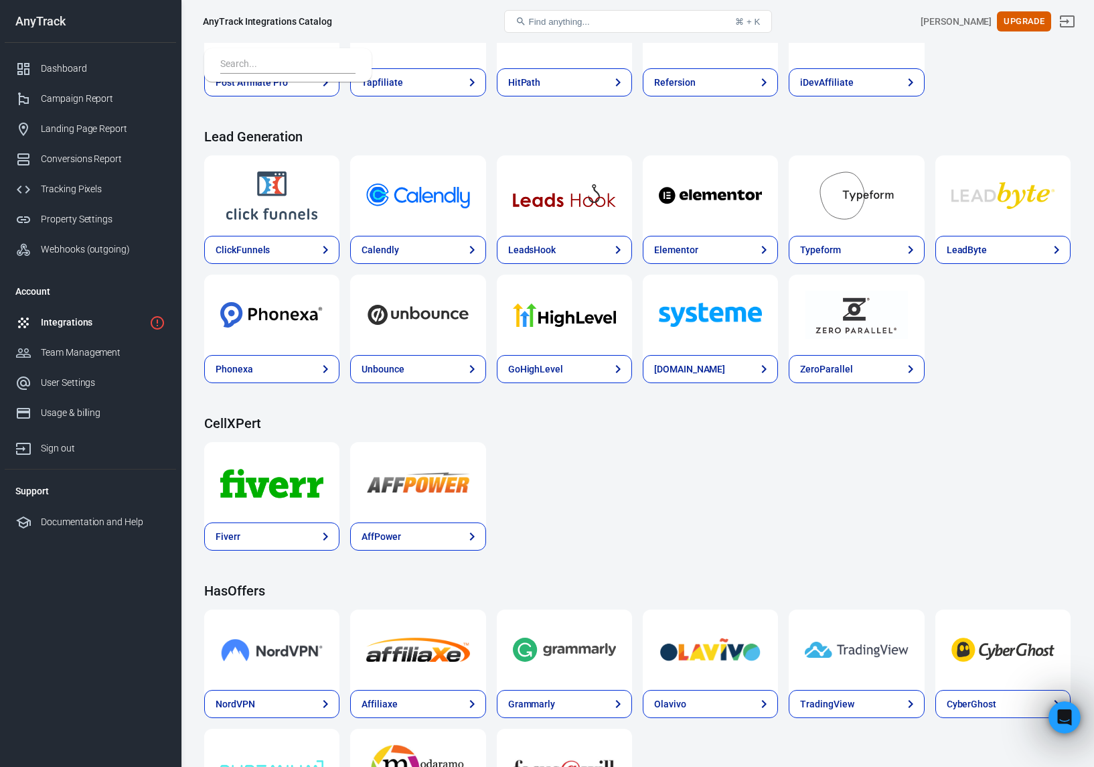 The height and width of the screenshot is (767, 1094). I want to click on div: Usage & billing, so click(103, 413).